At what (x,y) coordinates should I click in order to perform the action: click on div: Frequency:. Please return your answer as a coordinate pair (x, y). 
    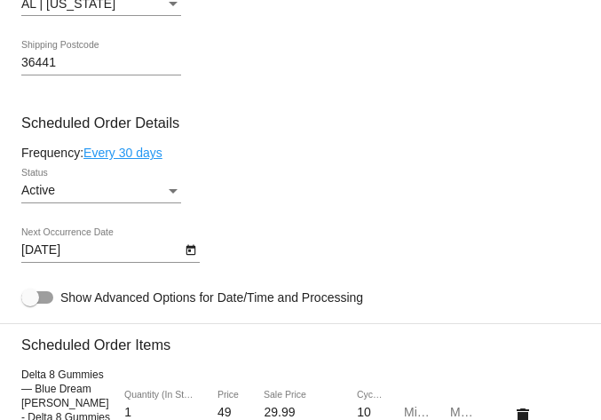
    Looking at the image, I should click on (300, 153).